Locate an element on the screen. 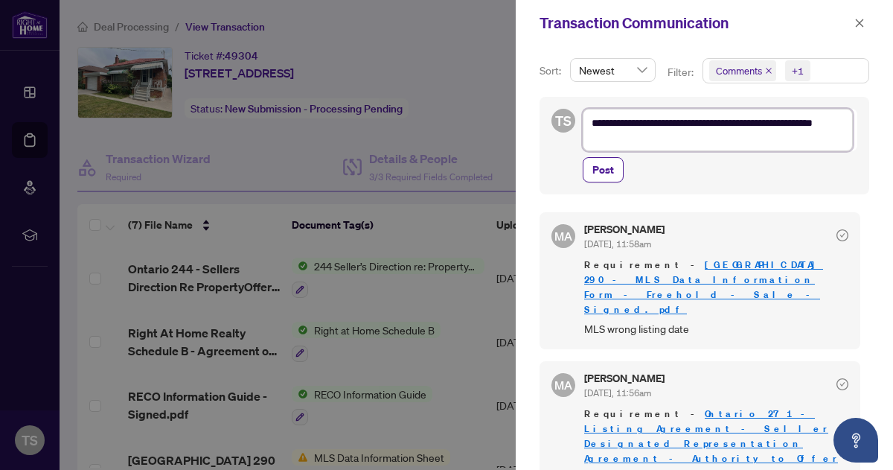 The image size is (893, 470). div: +1 is located at coordinates (798, 71).